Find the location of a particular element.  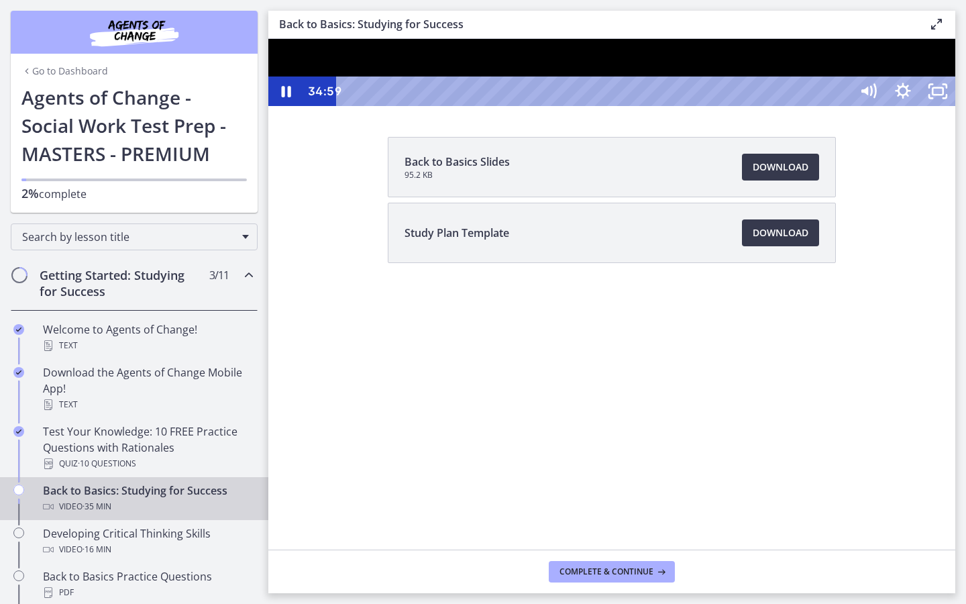

div: Search by lesson title is located at coordinates (134, 237).